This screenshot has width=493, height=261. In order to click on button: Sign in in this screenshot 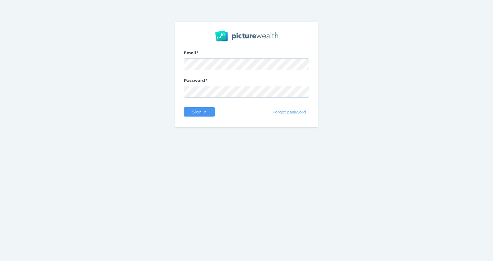, I will do `click(199, 112)`.